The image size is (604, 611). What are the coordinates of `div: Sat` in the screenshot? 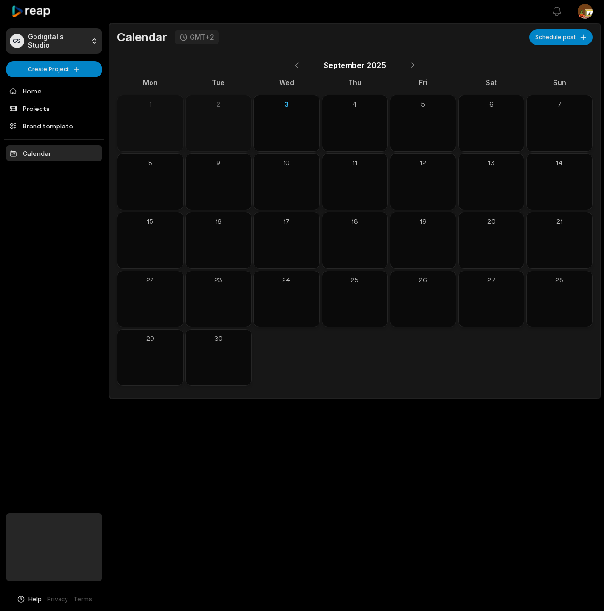 It's located at (491, 82).